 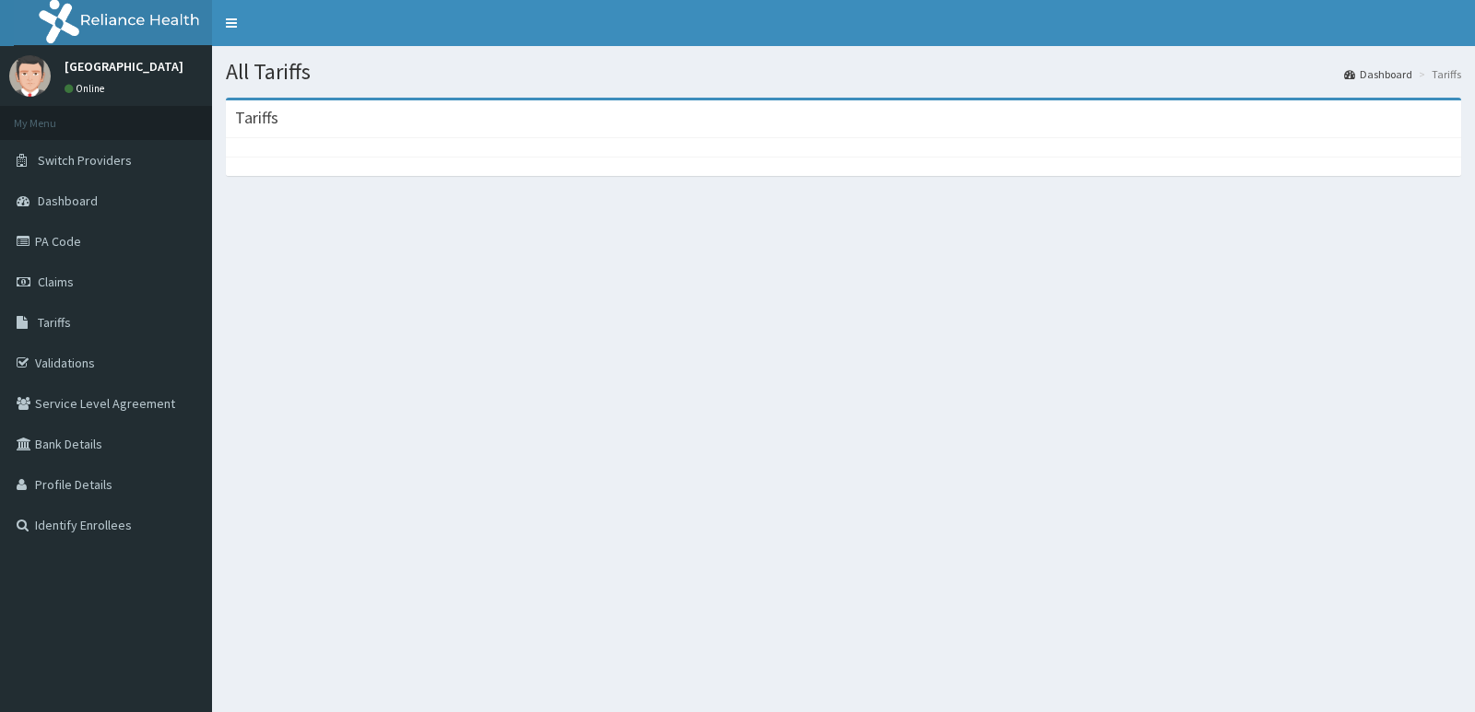 I want to click on span: Switch Providers, so click(x=85, y=160).